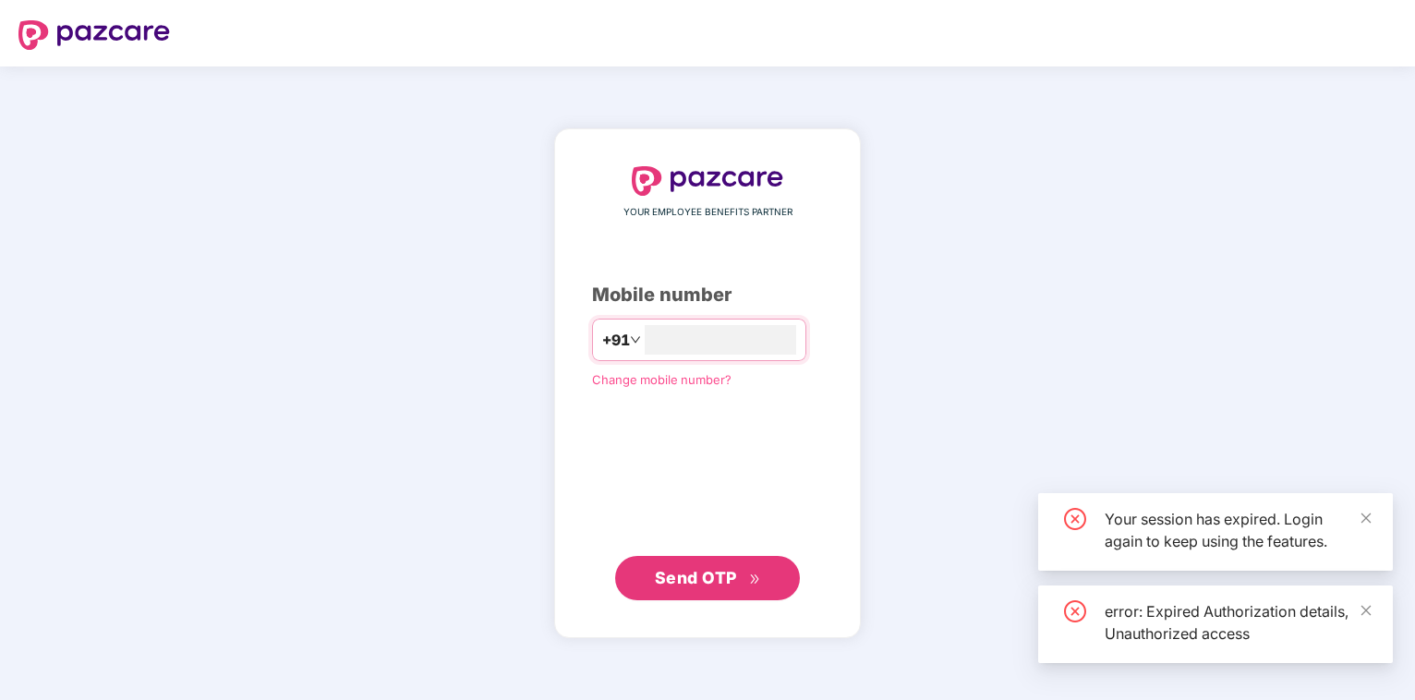 Image resolution: width=1415 pixels, height=700 pixels. What do you see at coordinates (755, 579) in the screenshot?
I see `span: double-right` at bounding box center [755, 579].